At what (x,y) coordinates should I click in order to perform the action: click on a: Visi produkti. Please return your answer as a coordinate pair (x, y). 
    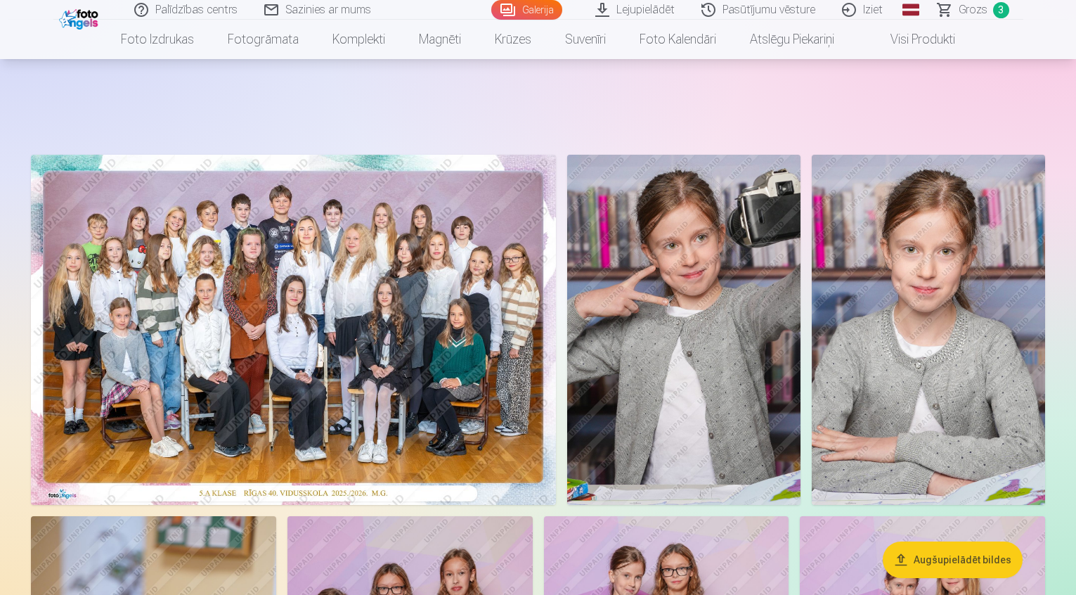
    Looking at the image, I should click on (911, 39).